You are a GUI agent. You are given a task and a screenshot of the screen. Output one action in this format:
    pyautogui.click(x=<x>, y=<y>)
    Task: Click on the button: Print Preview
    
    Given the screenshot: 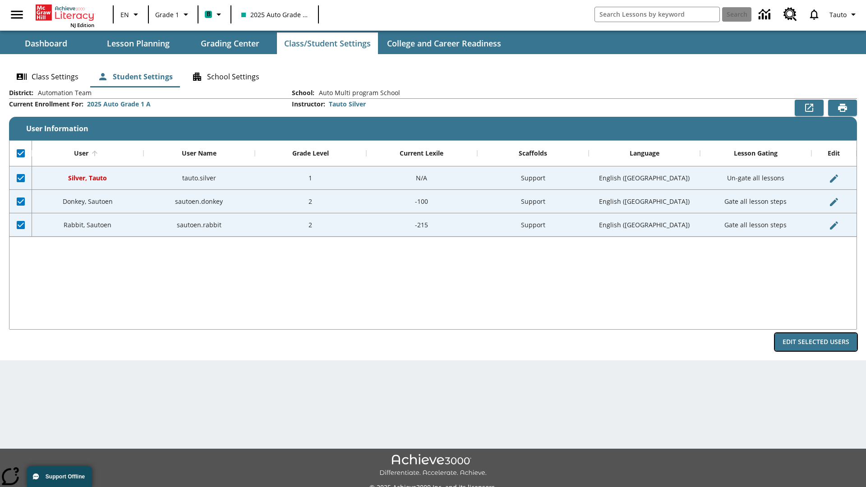 What is the action you would take?
    pyautogui.click(x=842, y=108)
    